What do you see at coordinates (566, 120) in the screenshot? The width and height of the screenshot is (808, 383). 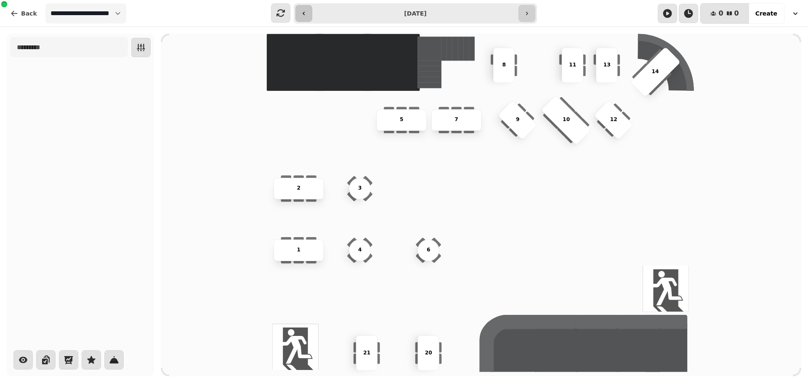 I see `p: 10` at bounding box center [566, 120].